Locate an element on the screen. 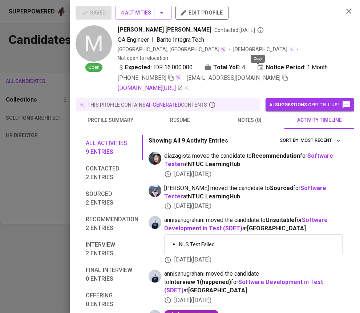  span: edit profile is located at coordinates (202, 13).